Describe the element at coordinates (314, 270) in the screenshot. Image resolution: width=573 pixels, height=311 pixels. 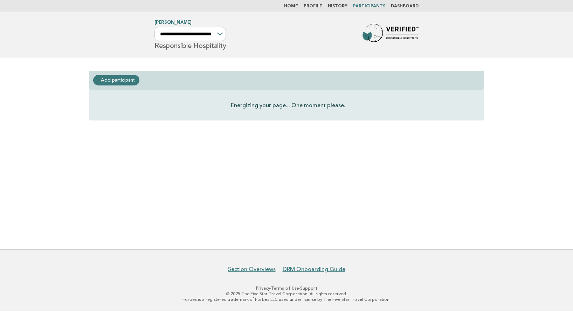
I see `a: DRM Onboarding Guide` at that location.